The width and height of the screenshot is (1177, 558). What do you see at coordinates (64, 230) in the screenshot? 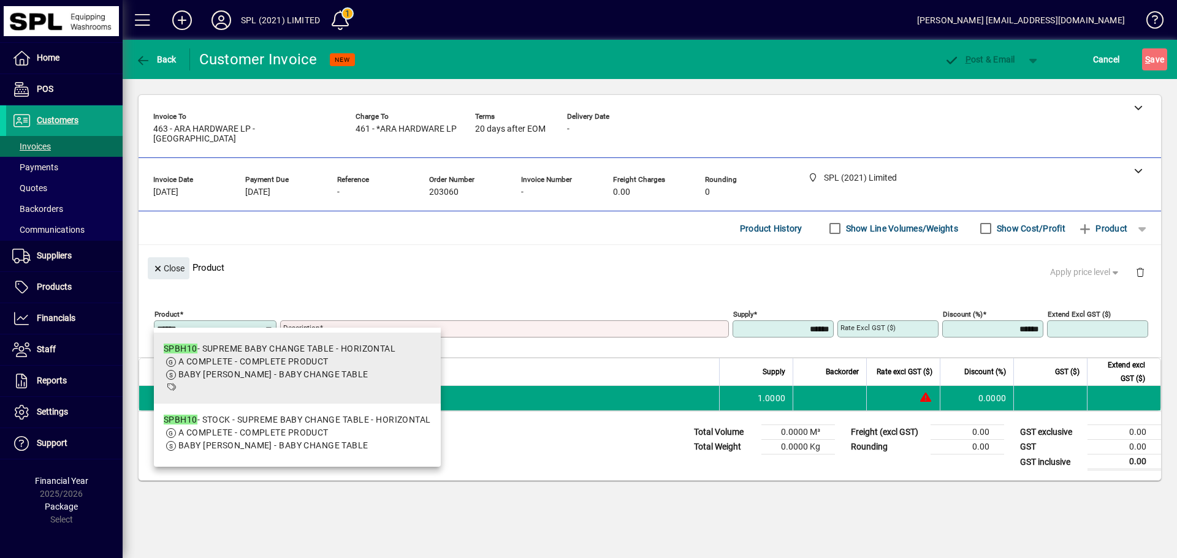
I see `a: Communications` at bounding box center [64, 230].